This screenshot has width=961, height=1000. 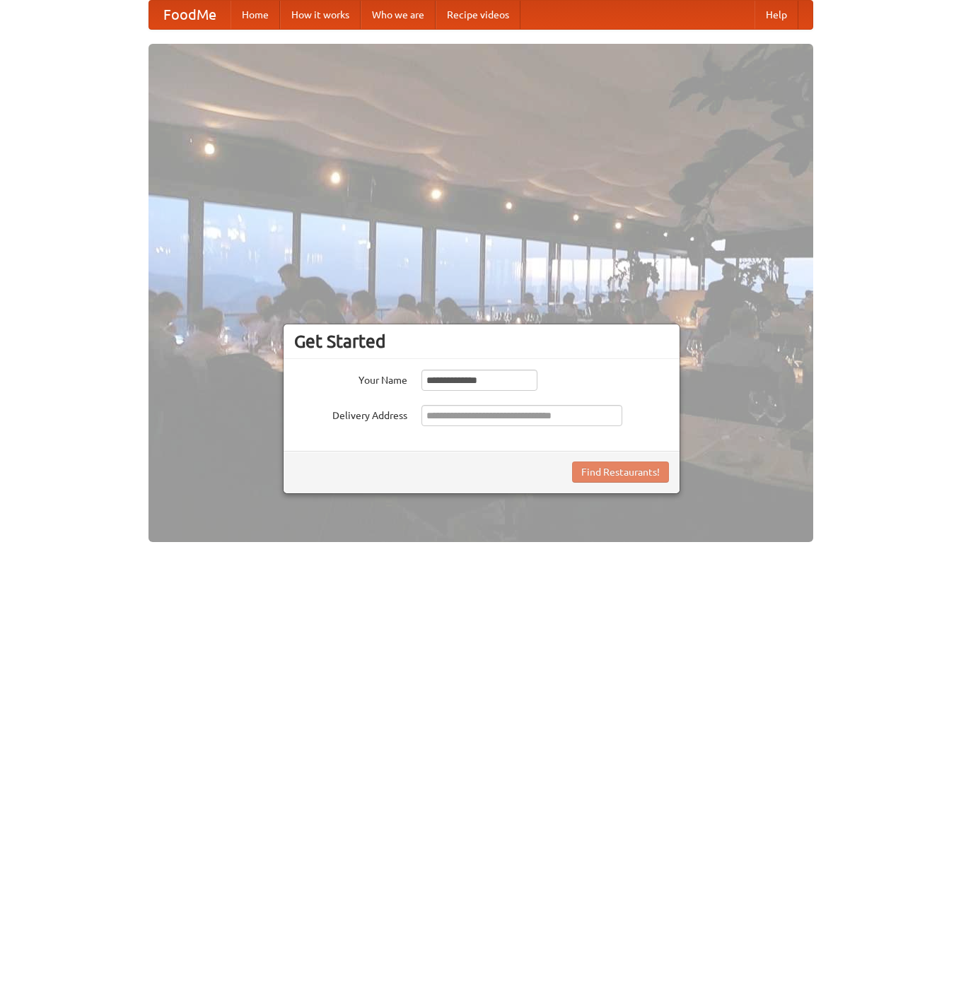 I want to click on button: Find Restaurants!, so click(x=620, y=472).